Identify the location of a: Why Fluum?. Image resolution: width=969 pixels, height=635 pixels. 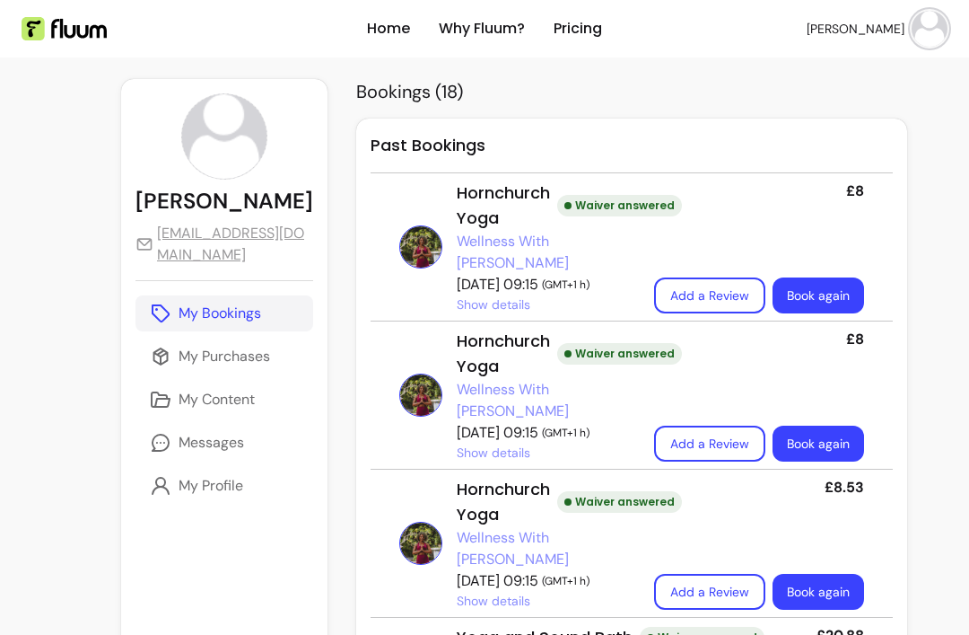
(482, 29).